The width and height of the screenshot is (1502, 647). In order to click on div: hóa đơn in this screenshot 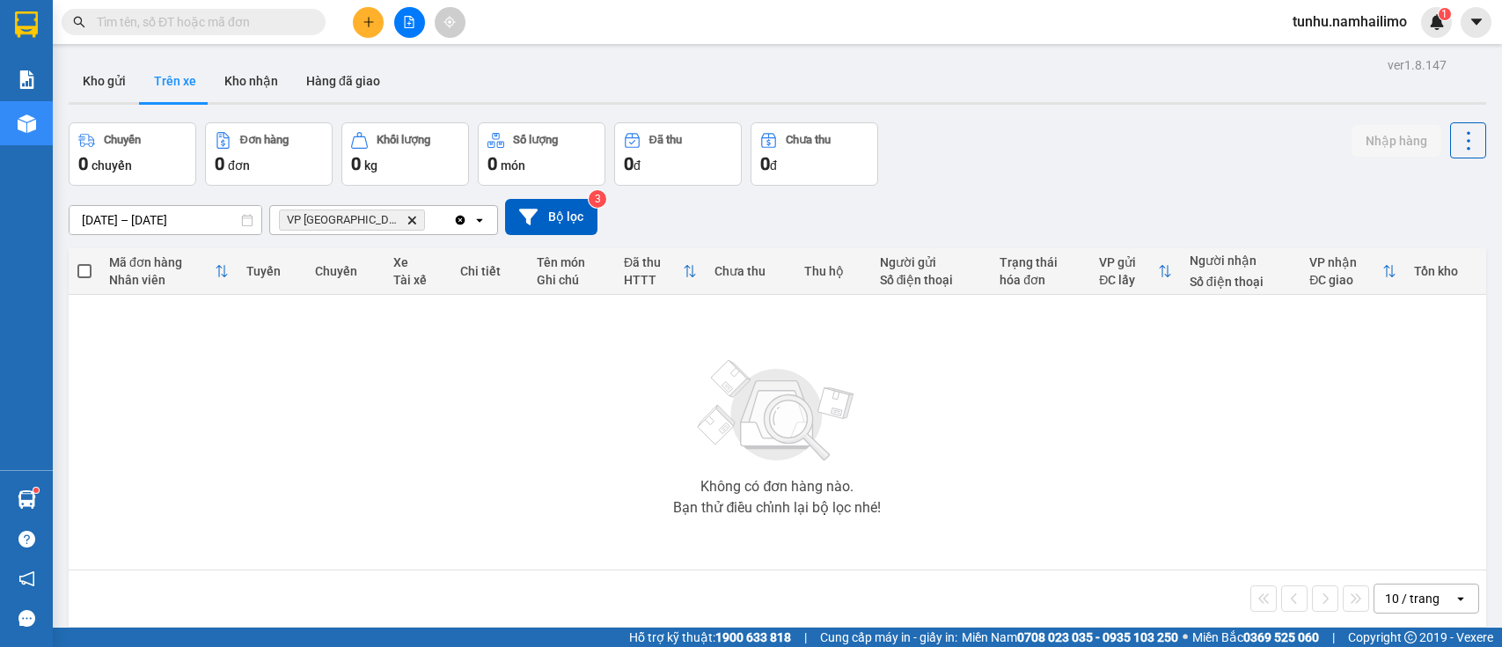, I will do `click(1040, 280)`.